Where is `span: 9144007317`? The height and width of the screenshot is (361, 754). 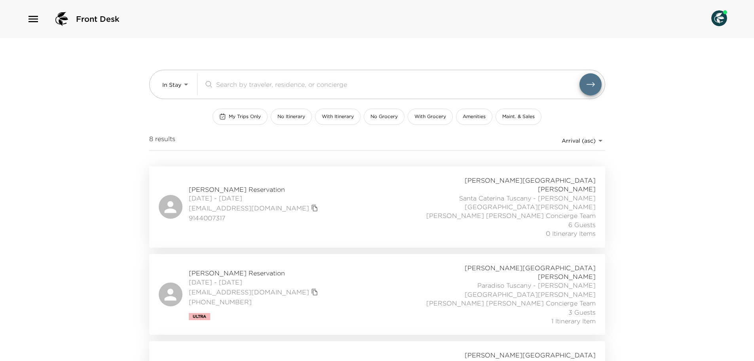
span: 9144007317 is located at coordinates (255, 218).